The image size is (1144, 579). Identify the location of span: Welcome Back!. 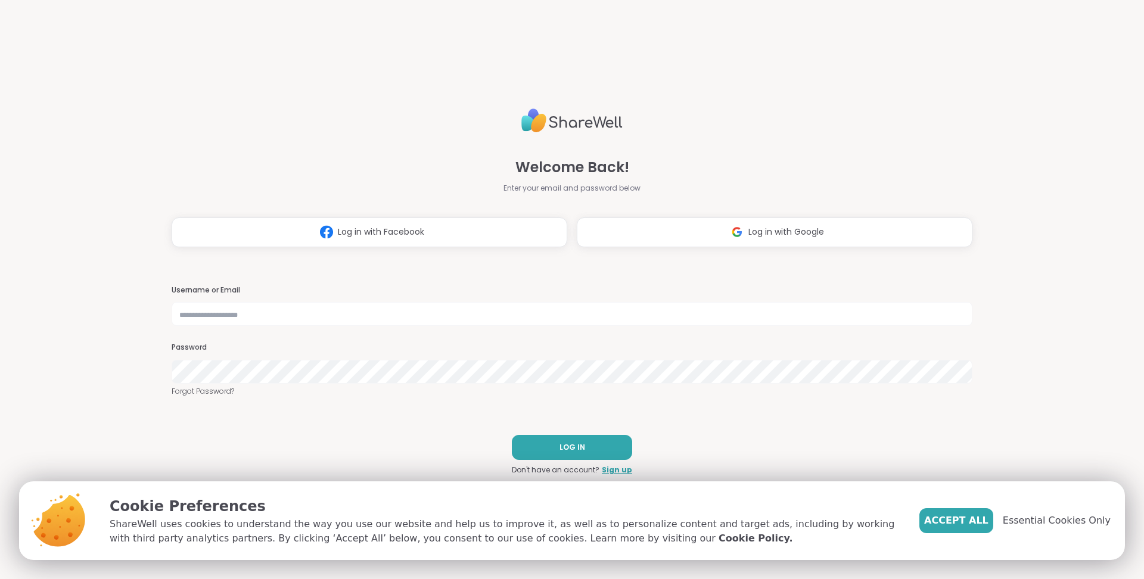
(572, 167).